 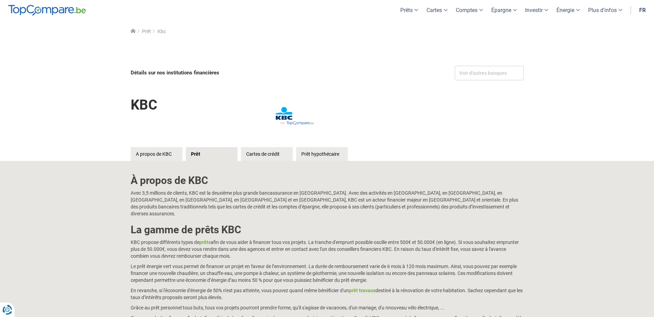 What do you see at coordinates (327, 294) in the screenshot?
I see `p: En revanche, si l'économie d'énergie de 50% n'est pas atteinte, vous pouvez quand même bénéficier...` at bounding box center [327, 294].